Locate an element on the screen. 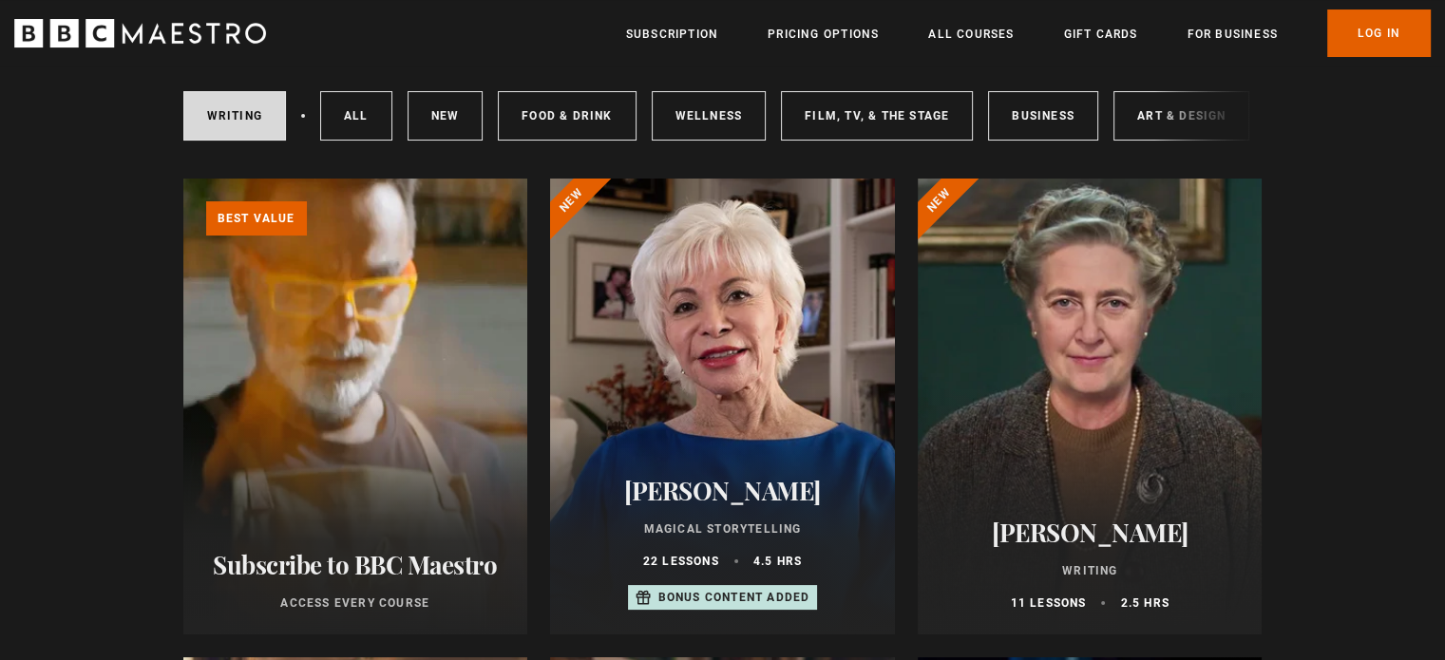 The width and height of the screenshot is (1445, 660). a: Food & Drink is located at coordinates (566, 116).